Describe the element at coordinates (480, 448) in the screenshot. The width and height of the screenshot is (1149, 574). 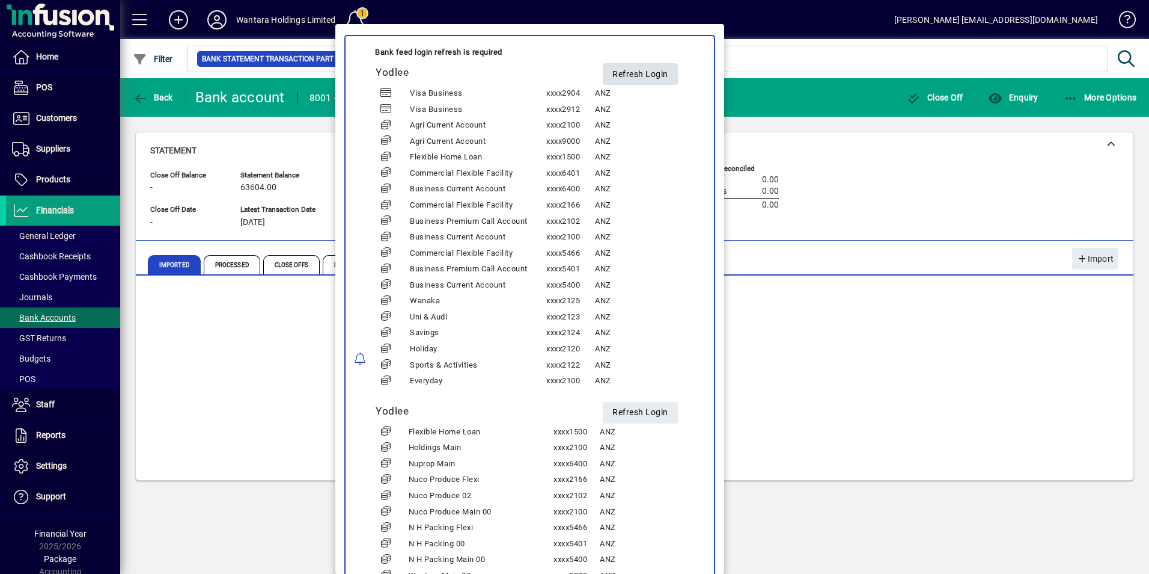
I see `td: Holdings Main` at that location.